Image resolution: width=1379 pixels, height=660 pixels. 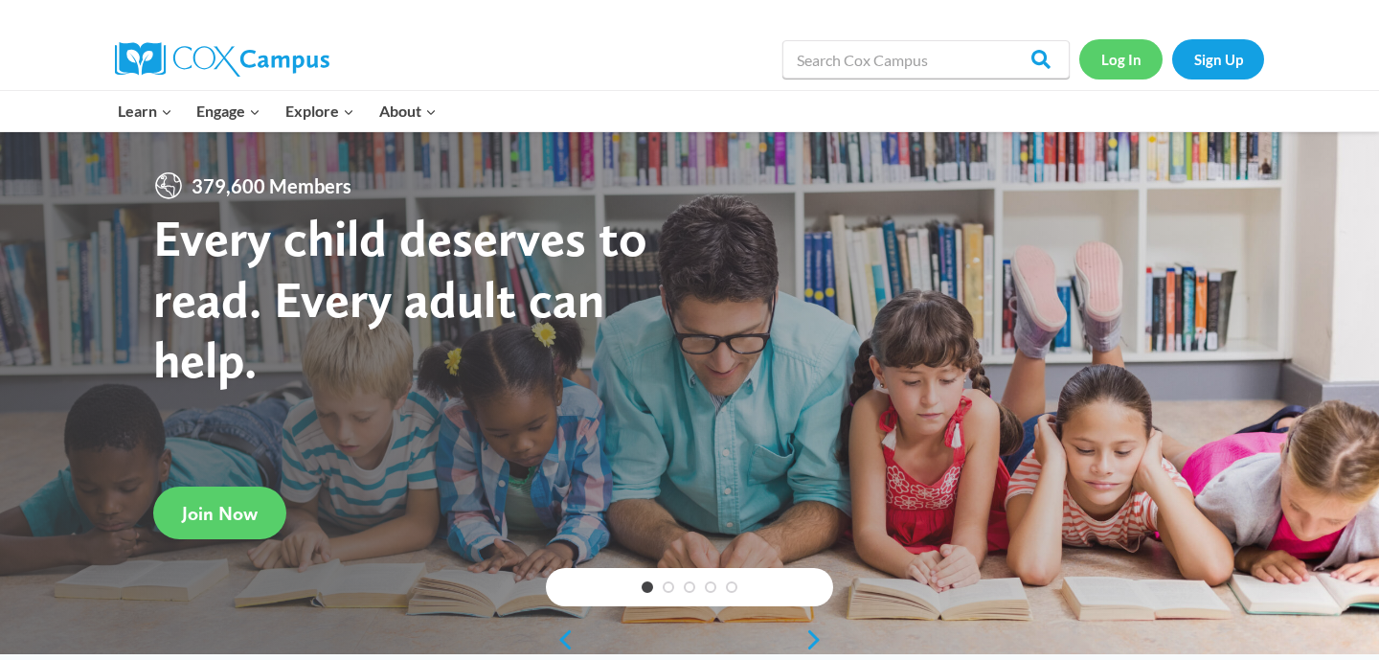 What do you see at coordinates (560, 640) in the screenshot?
I see `a: previous` at bounding box center [560, 640].